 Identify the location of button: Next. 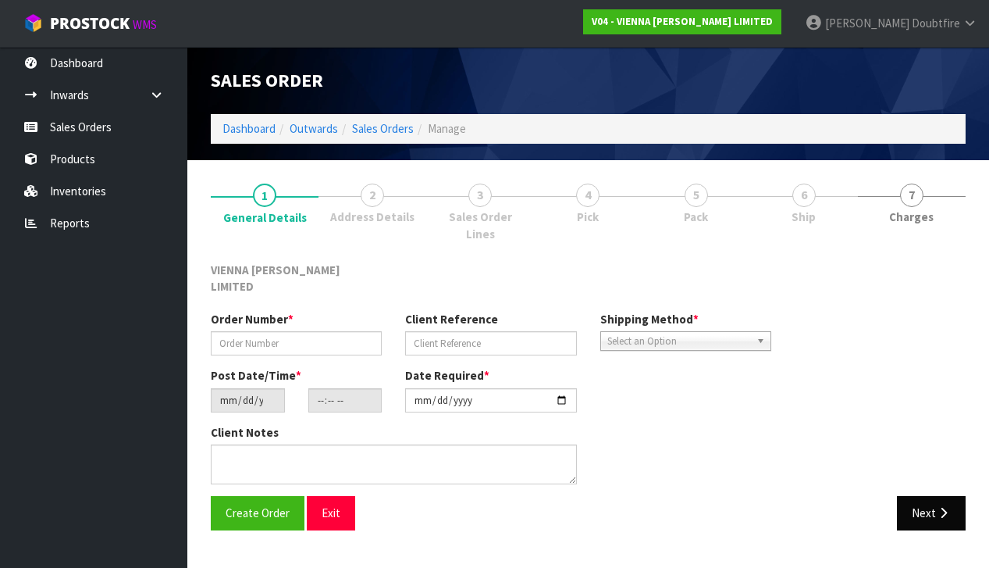
(932, 512).